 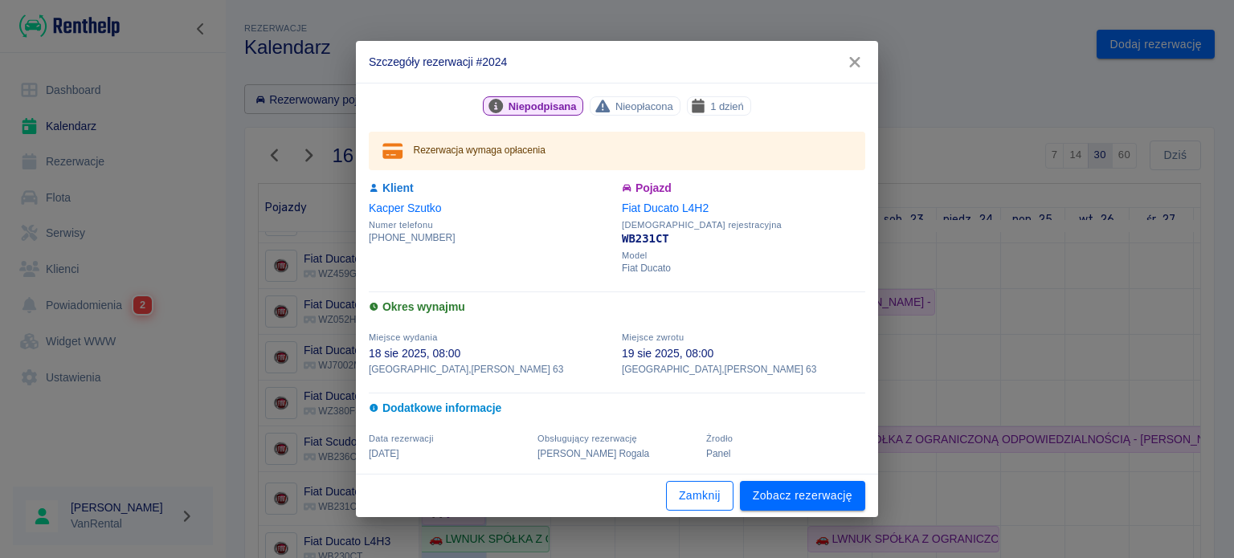 What do you see at coordinates (699, 495) in the screenshot?
I see `button: Zamknij` at bounding box center [699, 495].